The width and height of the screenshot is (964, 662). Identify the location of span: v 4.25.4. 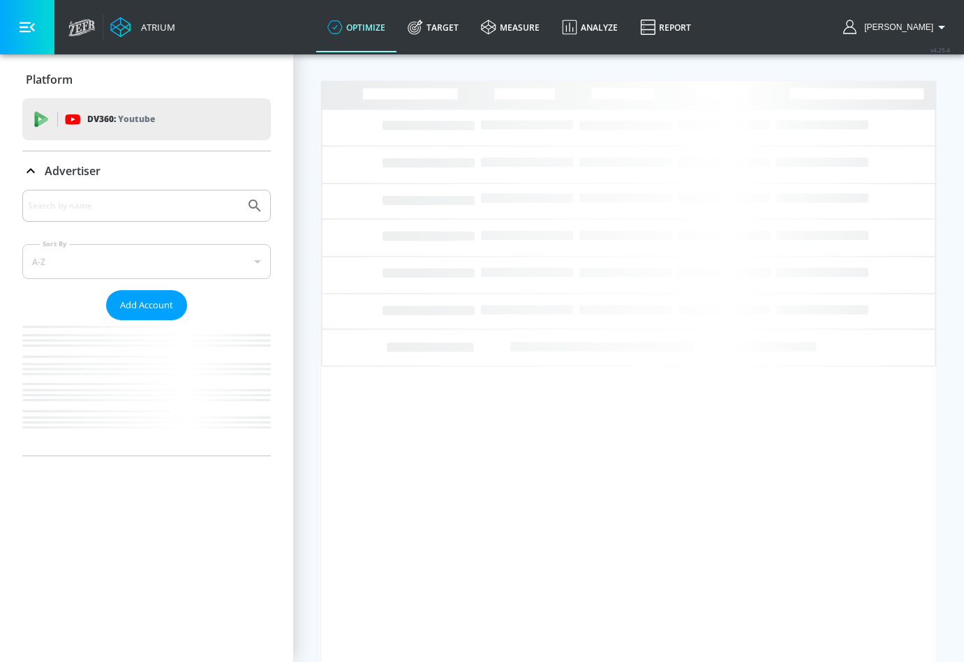
(940, 50).